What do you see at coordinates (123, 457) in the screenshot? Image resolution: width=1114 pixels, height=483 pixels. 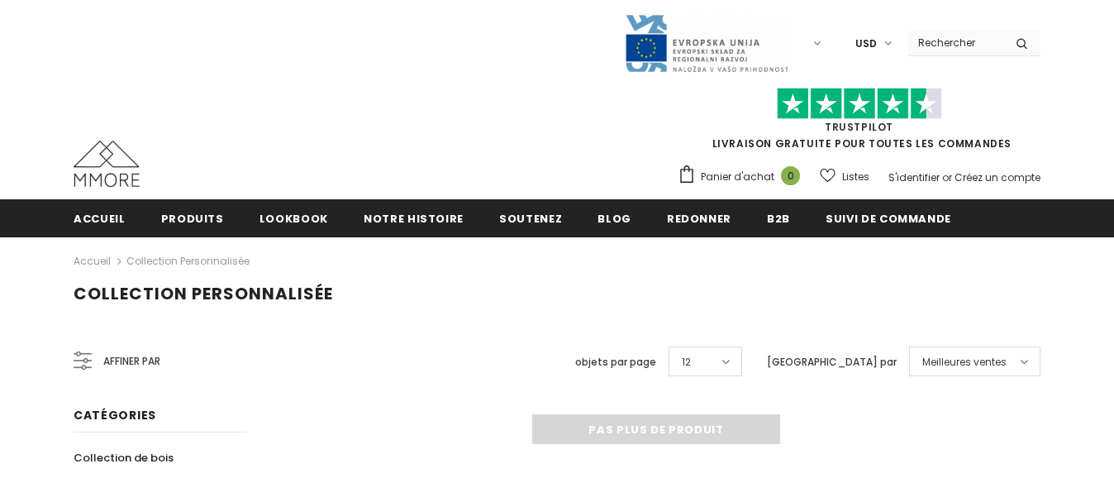 I see `span: Collection de bois` at bounding box center [123, 457].